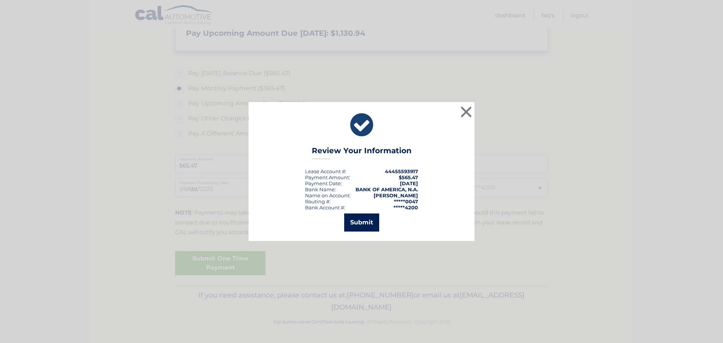 The image size is (723, 343). Describe the element at coordinates (387, 189) in the screenshot. I see `strong: BANK OF AMERICA, N.A.` at that location.